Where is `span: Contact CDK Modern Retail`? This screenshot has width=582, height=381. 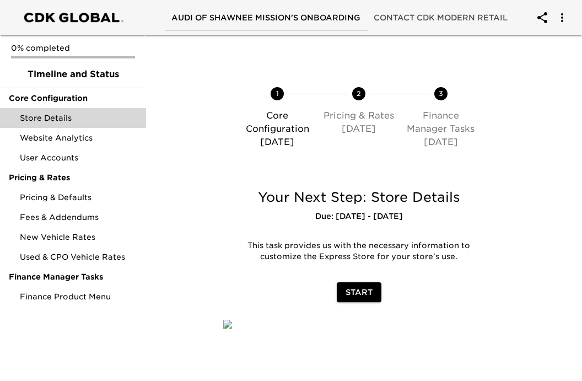
span: Contact CDK Modern Retail is located at coordinates (440, 18).